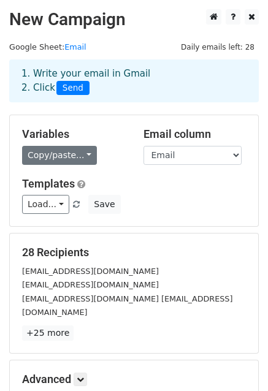 The height and width of the screenshot is (391, 268). I want to click on h2: New Campaign, so click(134, 20).